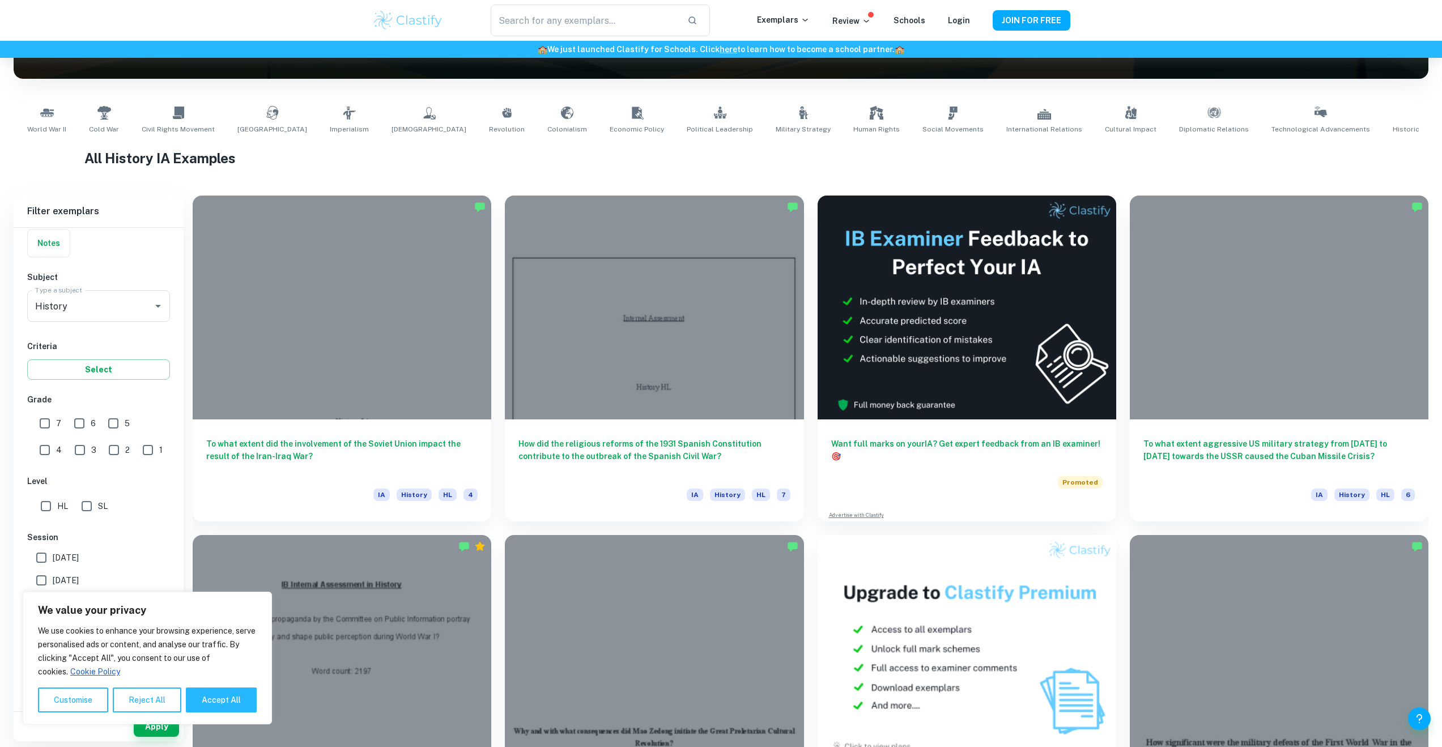  Describe the element at coordinates (221, 700) in the screenshot. I see `button: Accept All` at that location.